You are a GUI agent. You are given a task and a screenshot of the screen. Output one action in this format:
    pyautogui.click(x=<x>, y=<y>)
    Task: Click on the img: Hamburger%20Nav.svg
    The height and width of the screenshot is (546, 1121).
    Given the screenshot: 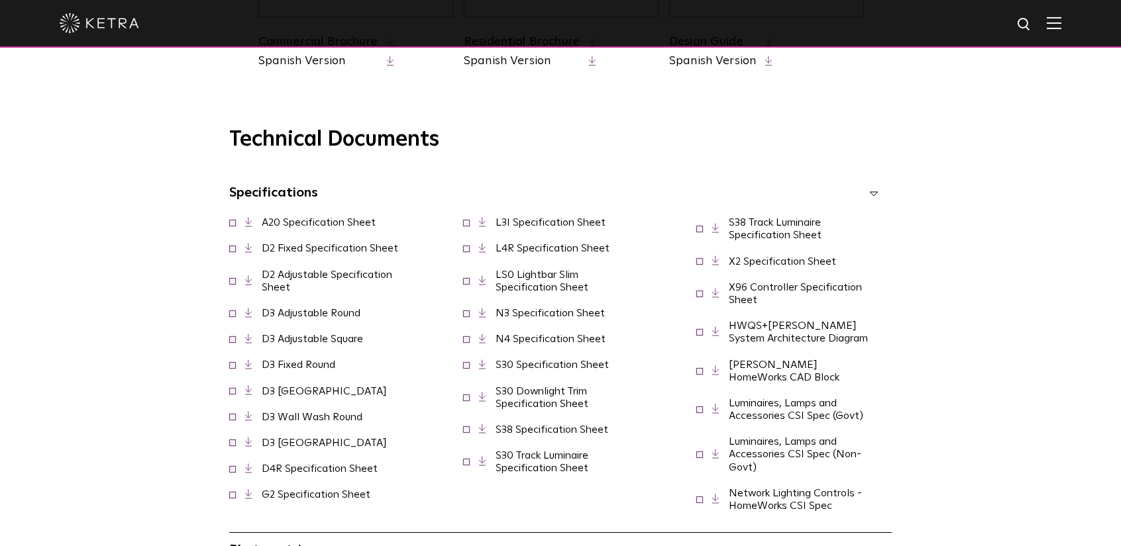 What is the action you would take?
    pyautogui.click(x=1054, y=23)
    